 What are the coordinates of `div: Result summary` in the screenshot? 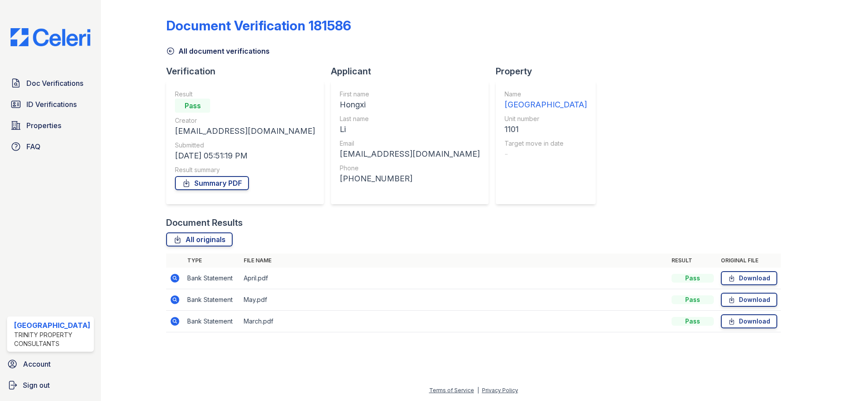 It's located at (245, 170).